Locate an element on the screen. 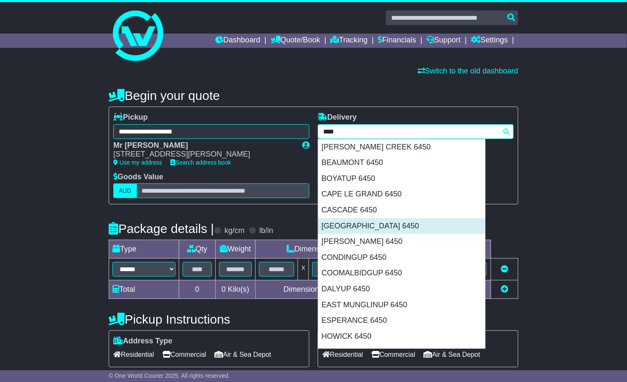  h4: Pickup Instructions is located at coordinates (209, 319).